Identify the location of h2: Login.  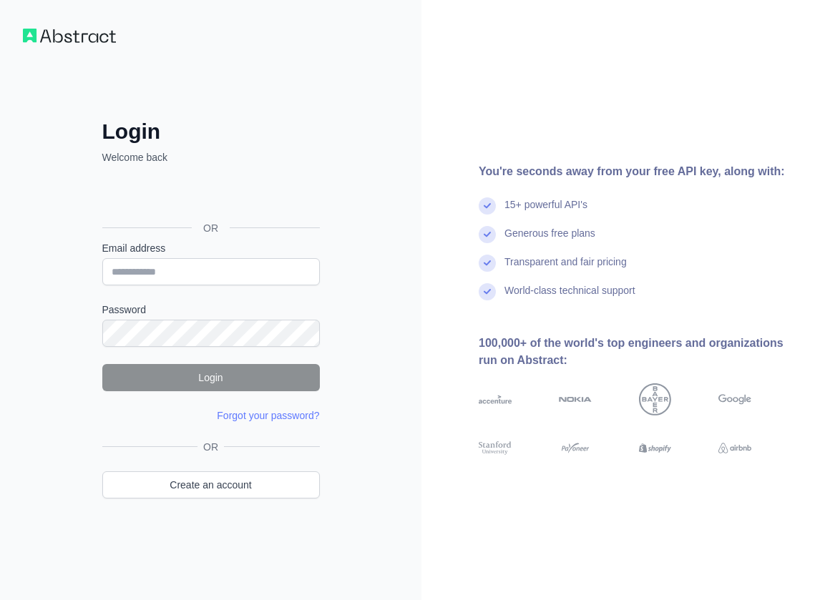
(211, 132).